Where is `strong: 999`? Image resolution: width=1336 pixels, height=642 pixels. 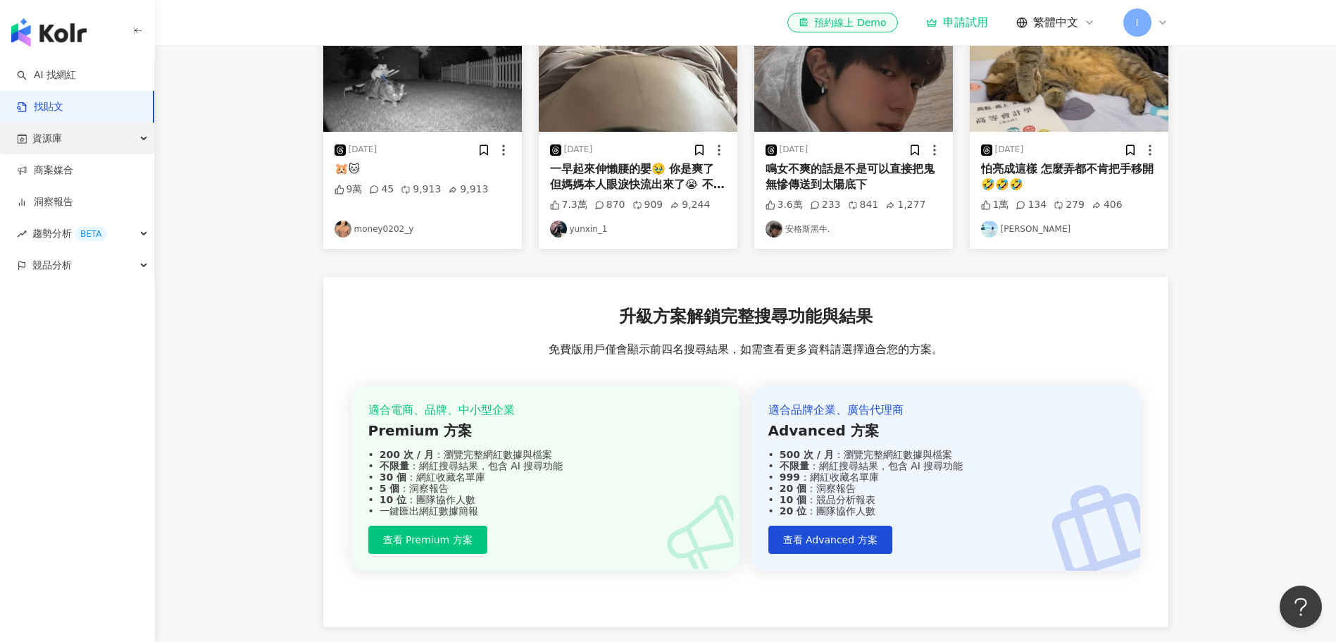
strong: 999 is located at coordinates (790, 477).